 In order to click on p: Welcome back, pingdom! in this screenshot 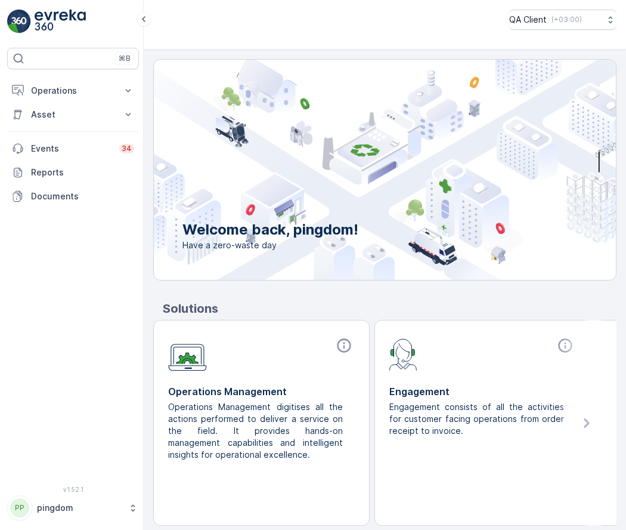, I will do `click(270, 230)`.